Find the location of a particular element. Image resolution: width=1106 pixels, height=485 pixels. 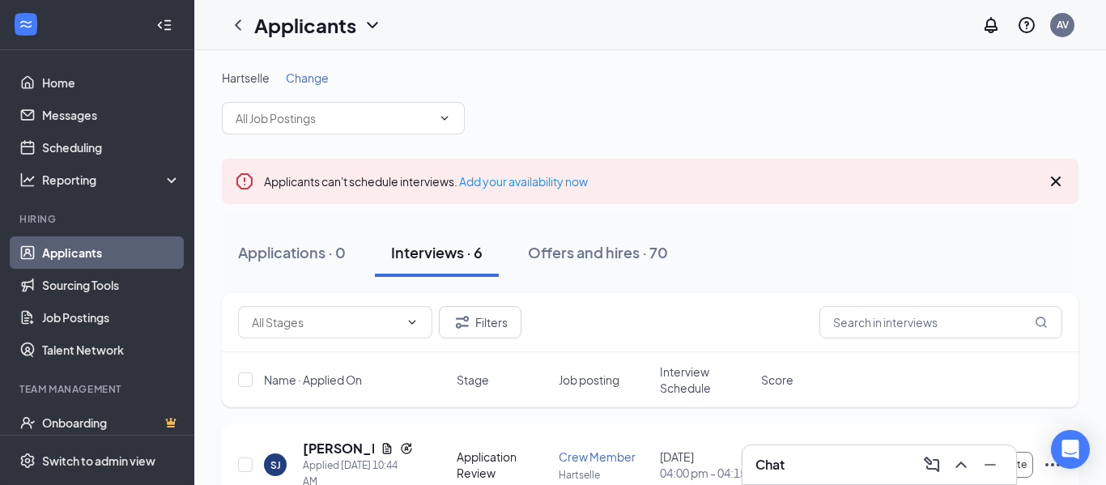

div: SJ is located at coordinates (275, 465).